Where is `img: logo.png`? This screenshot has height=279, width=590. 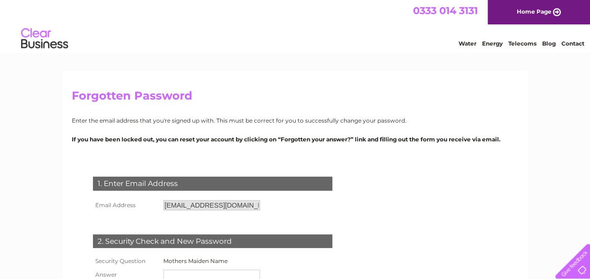 img: logo.png is located at coordinates (45, 39).